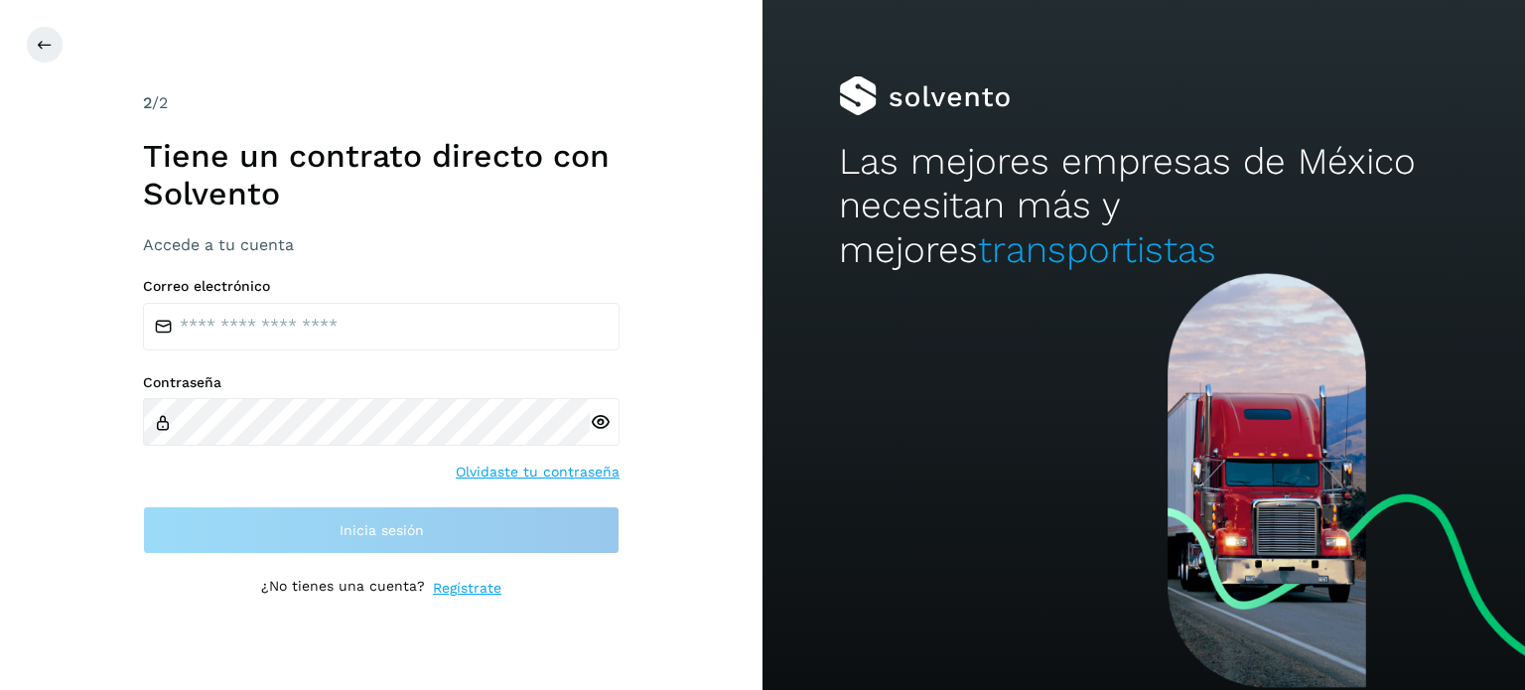 The image size is (1525, 690). What do you see at coordinates (147, 102) in the screenshot?
I see `span: 2` at bounding box center [147, 102].